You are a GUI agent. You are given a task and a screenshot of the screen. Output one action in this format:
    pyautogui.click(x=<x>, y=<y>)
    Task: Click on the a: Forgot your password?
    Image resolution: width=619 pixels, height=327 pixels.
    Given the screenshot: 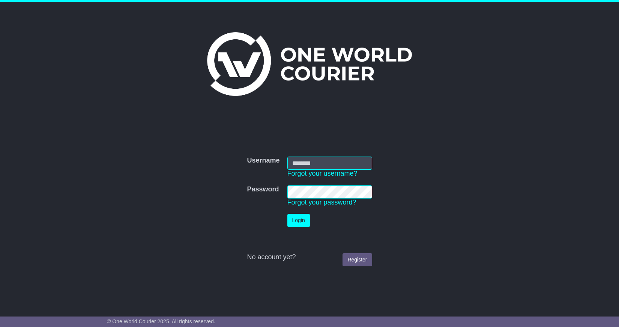 What is the action you would take?
    pyautogui.click(x=322, y=203)
    